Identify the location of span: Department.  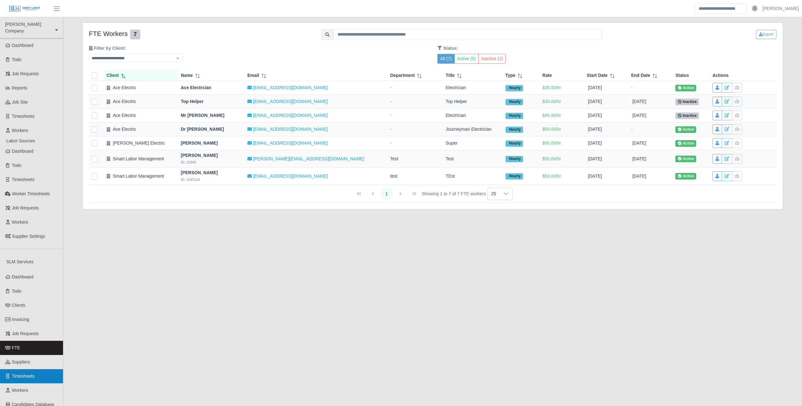
(402, 75).